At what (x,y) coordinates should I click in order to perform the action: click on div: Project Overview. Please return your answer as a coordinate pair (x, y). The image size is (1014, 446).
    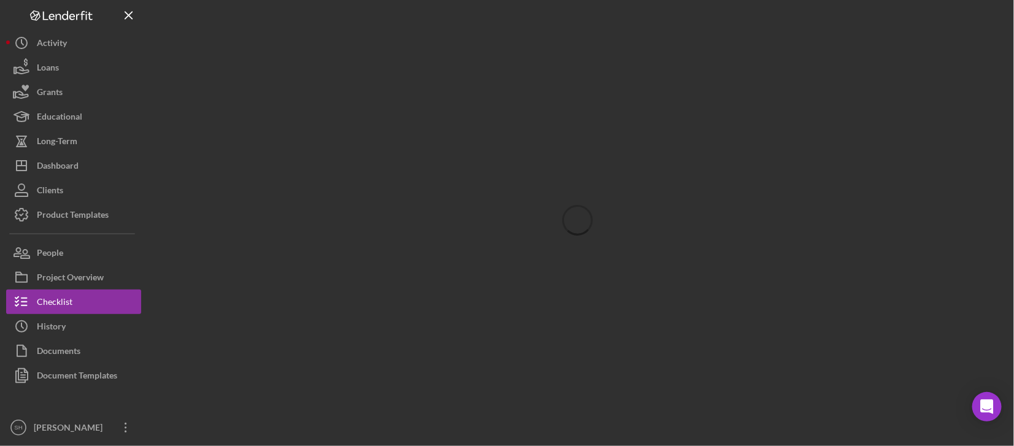
    Looking at the image, I should click on (70, 279).